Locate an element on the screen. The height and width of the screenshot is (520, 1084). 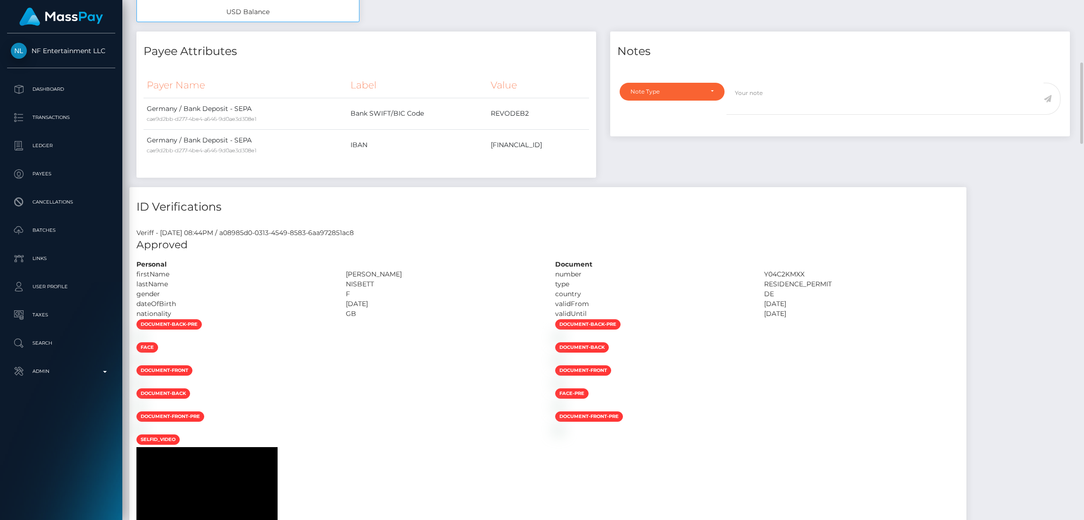
button: Note Type is located at coordinates (672, 92).